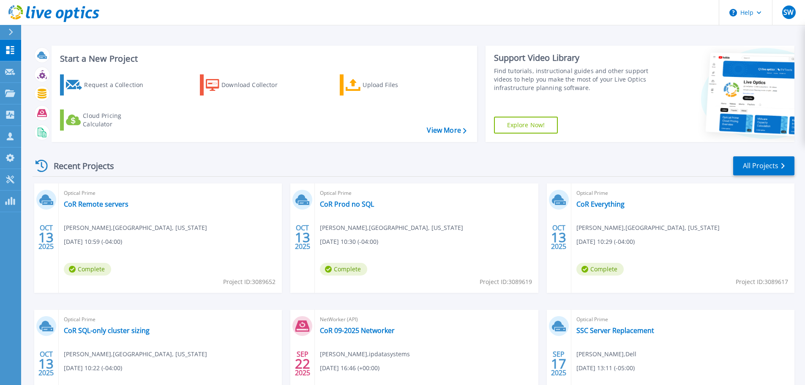  What do you see at coordinates (526, 125) in the screenshot?
I see `a: Explore Now!` at bounding box center [526, 125].